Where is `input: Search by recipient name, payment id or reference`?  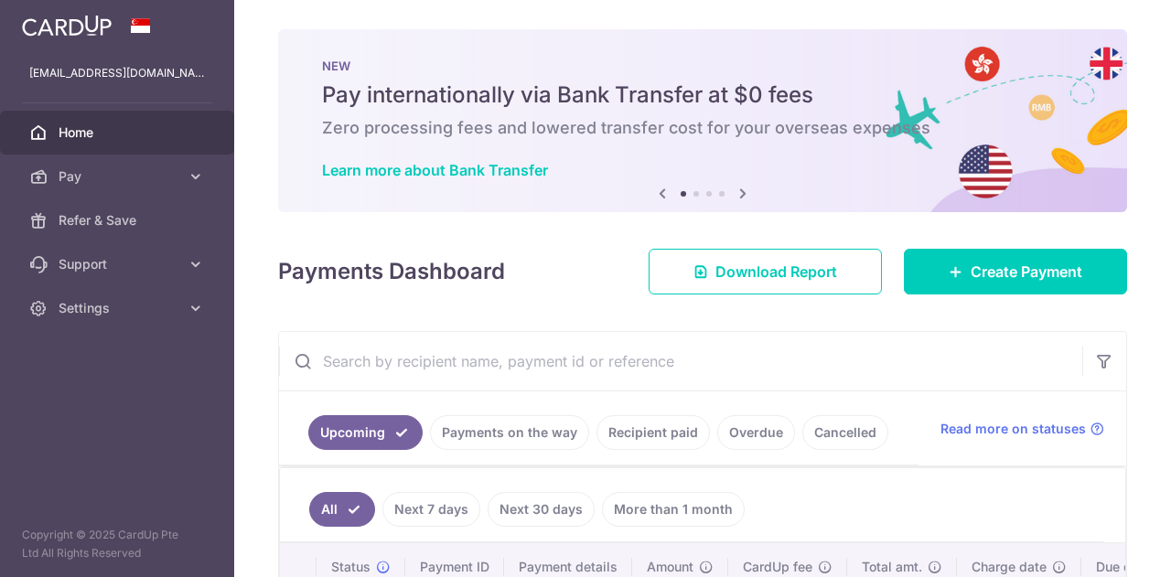 input: Search by recipient name, payment id or reference is located at coordinates (681, 362).